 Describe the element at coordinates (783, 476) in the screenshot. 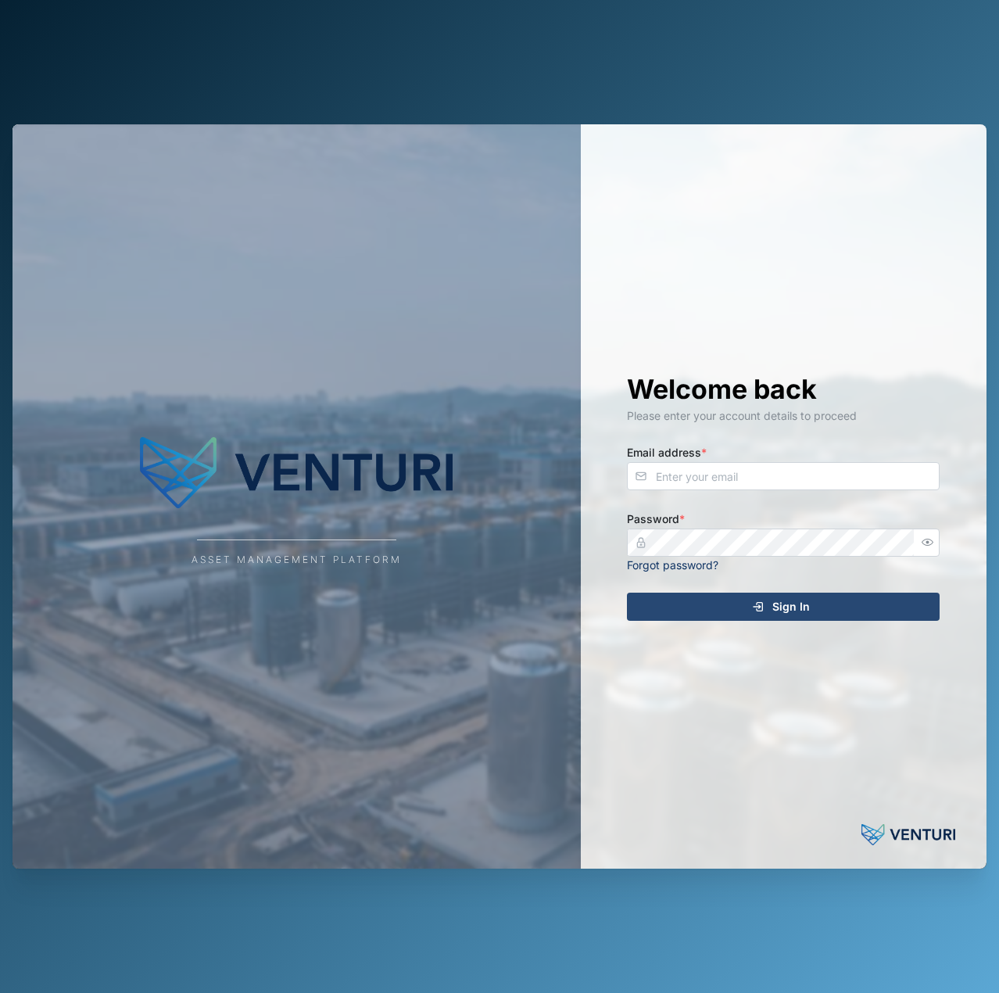

I see `input: Enter your email` at that location.